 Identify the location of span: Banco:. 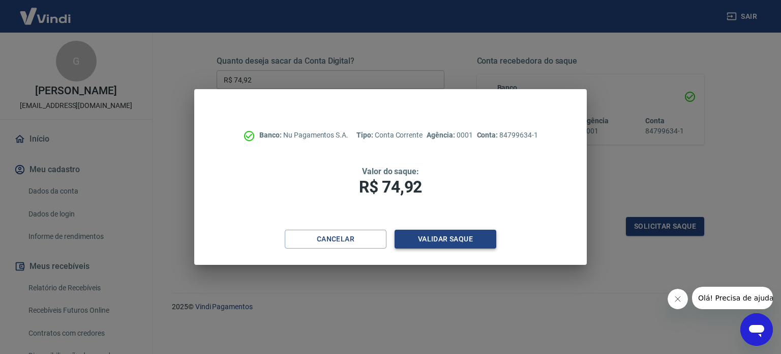
(271, 135).